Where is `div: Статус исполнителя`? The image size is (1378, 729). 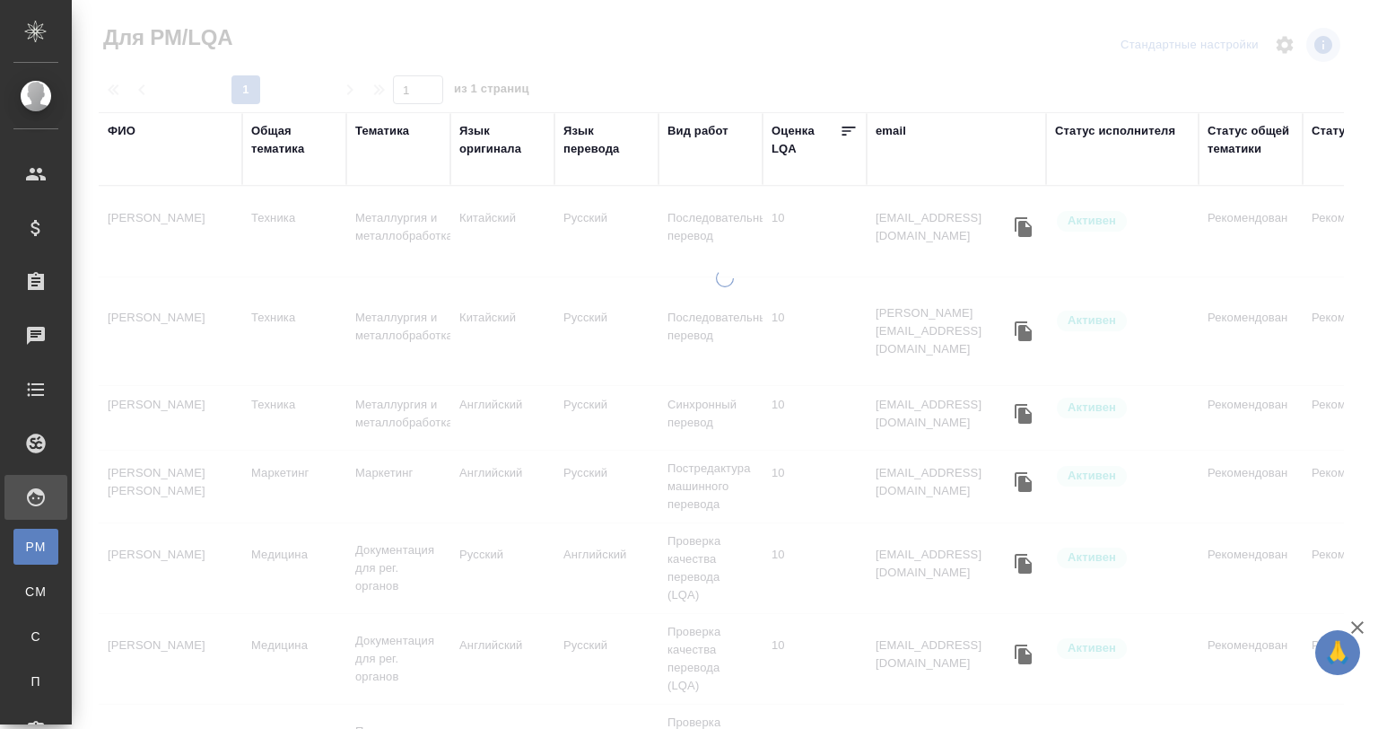 div: Статус исполнителя is located at coordinates (1115, 131).